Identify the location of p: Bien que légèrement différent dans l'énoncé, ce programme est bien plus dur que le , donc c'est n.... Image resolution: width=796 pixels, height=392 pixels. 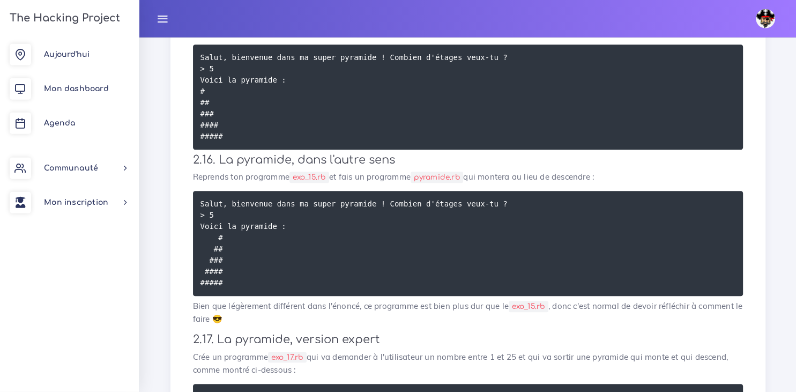
(468, 313).